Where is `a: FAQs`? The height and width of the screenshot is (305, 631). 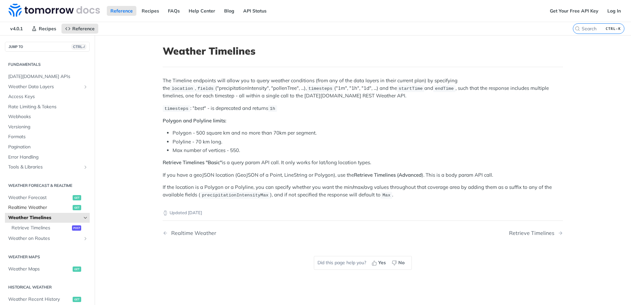 a: FAQs is located at coordinates (174, 11).